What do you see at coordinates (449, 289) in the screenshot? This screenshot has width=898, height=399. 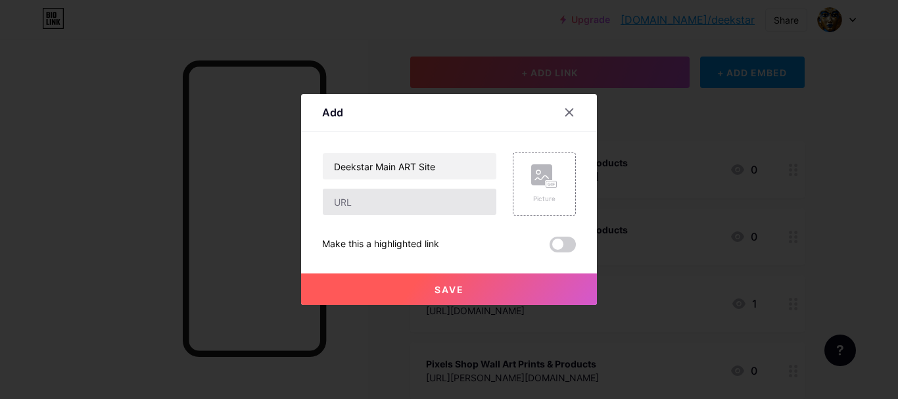 I see `span: Save` at bounding box center [449, 289].